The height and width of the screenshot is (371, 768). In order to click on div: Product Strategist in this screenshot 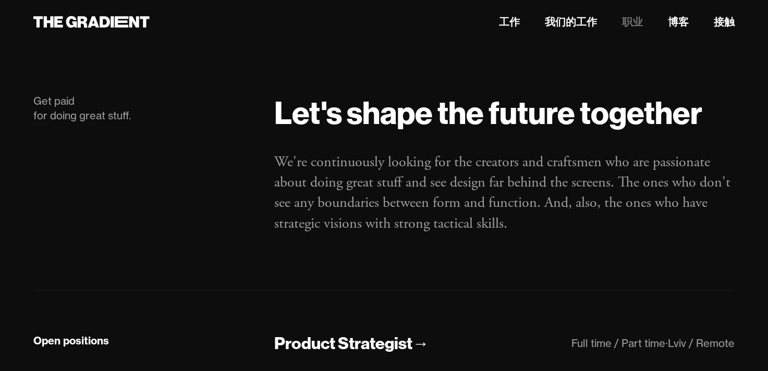, I will do `click(343, 344)`.